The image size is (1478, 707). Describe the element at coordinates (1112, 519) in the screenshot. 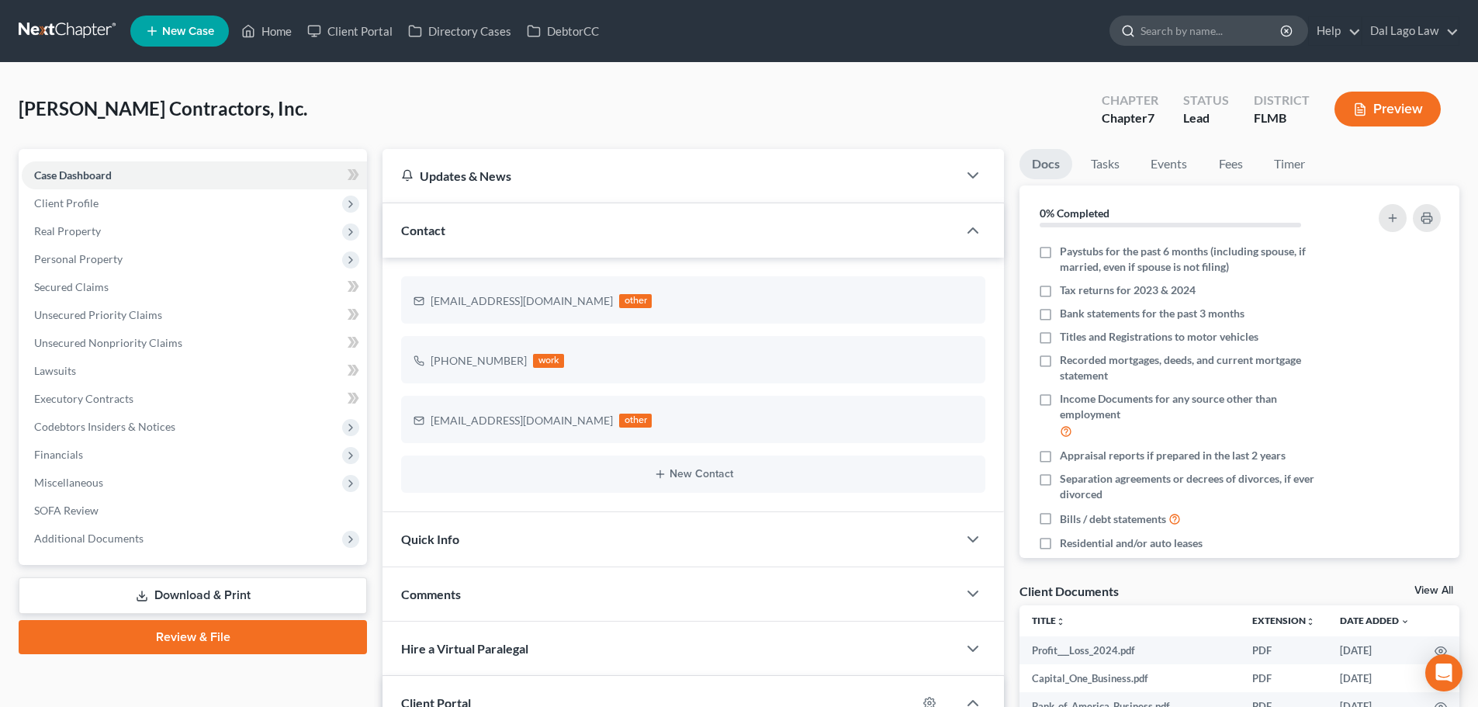

I see `span: Bills / debt statements` at that location.